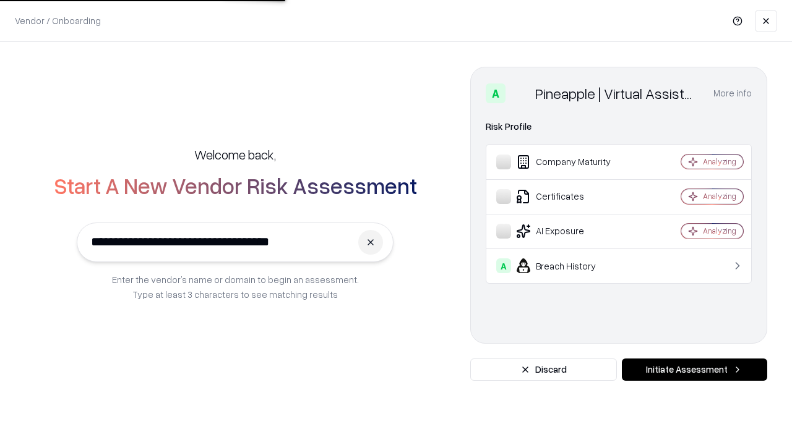  Describe the element at coordinates (235, 287) in the screenshot. I see `p: Enter the vendor’s name or domain to begin an assessment. Type at least 3 characters to see match...` at that location.